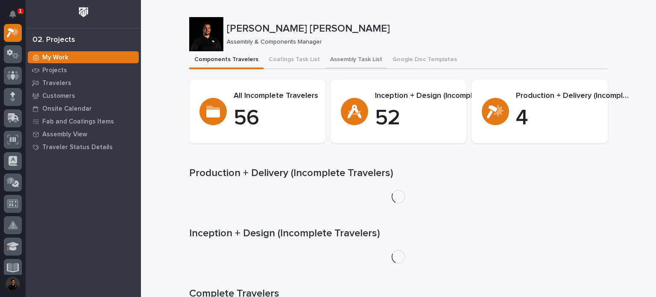 The image size is (656, 297). Describe the element at coordinates (226, 60) in the screenshot. I see `button: Components Travelers` at that location.